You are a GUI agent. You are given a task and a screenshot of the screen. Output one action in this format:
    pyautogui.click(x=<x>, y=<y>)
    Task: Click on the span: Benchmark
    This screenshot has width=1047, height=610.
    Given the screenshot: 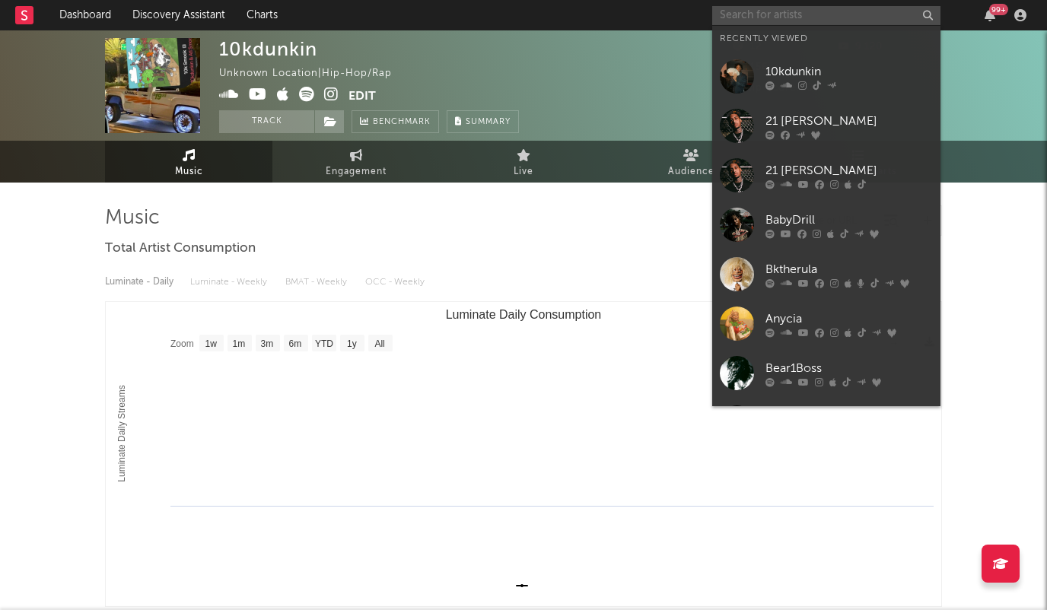 What is the action you would take?
    pyautogui.click(x=402, y=122)
    